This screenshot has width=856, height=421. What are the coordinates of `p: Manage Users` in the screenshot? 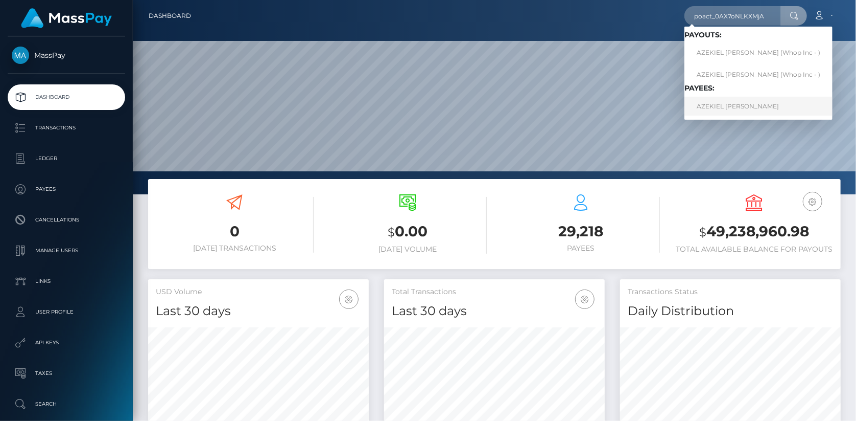 It's located at (66, 250).